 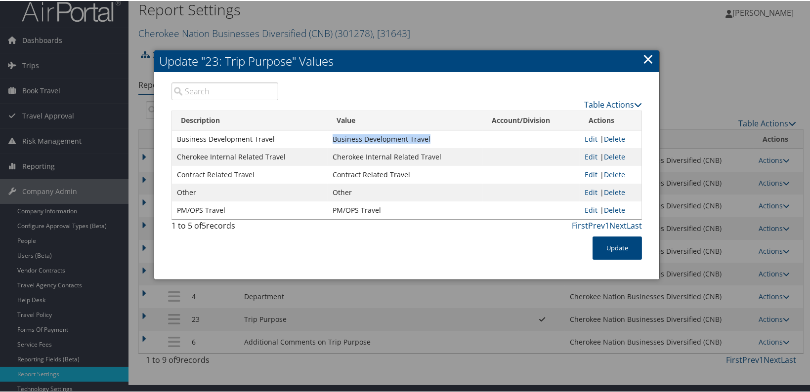 What do you see at coordinates (610, 120) in the screenshot?
I see `th: Actions` at bounding box center [610, 120].